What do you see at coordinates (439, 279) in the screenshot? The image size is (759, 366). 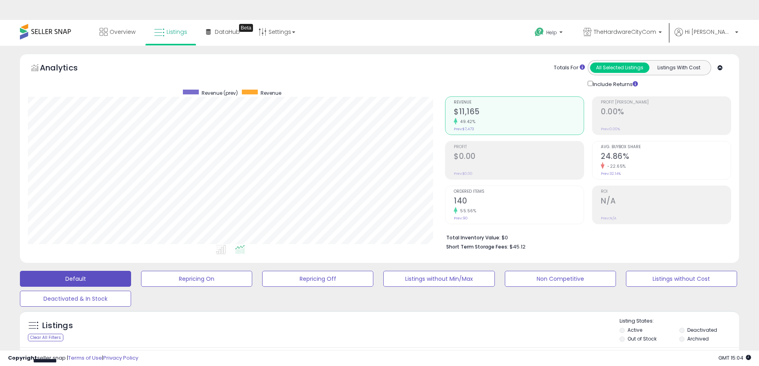 I see `button: Listings without Min/Max` at bounding box center [439, 279].